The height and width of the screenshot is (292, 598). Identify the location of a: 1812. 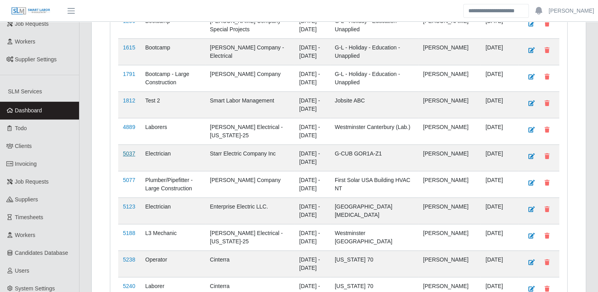
(129, 100).